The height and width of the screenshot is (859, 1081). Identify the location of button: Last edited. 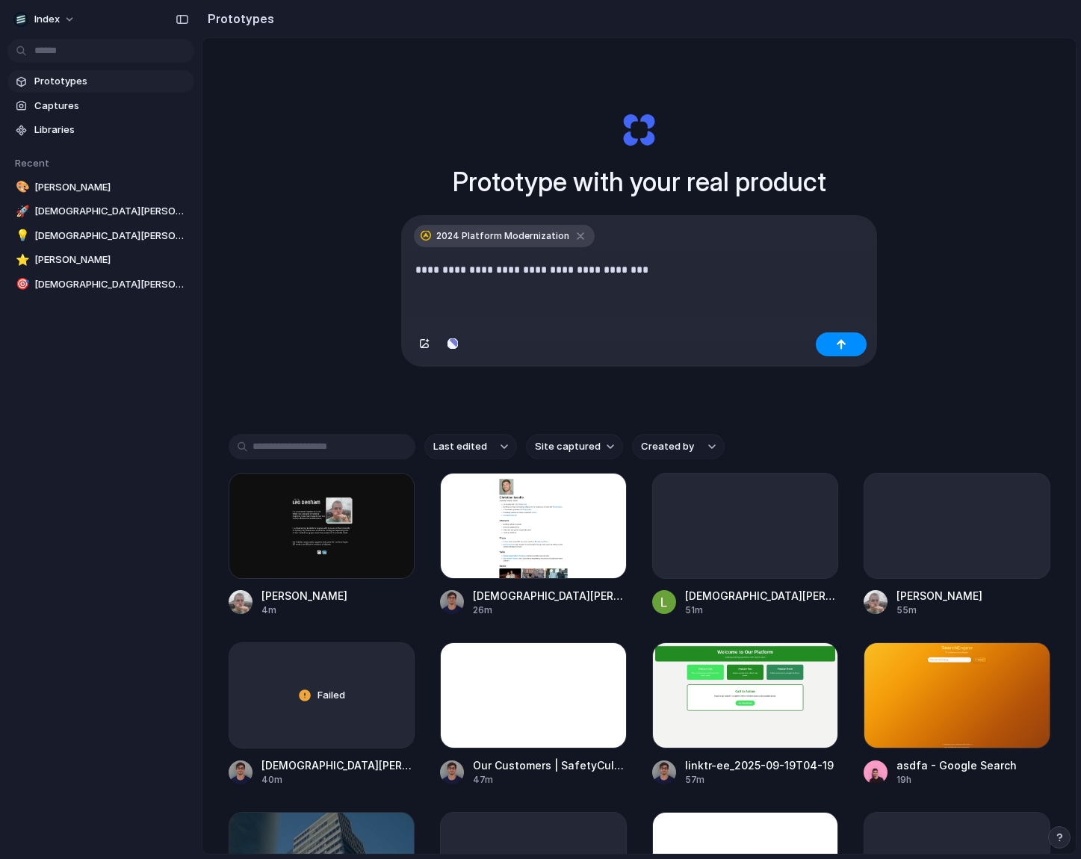
(471, 447).